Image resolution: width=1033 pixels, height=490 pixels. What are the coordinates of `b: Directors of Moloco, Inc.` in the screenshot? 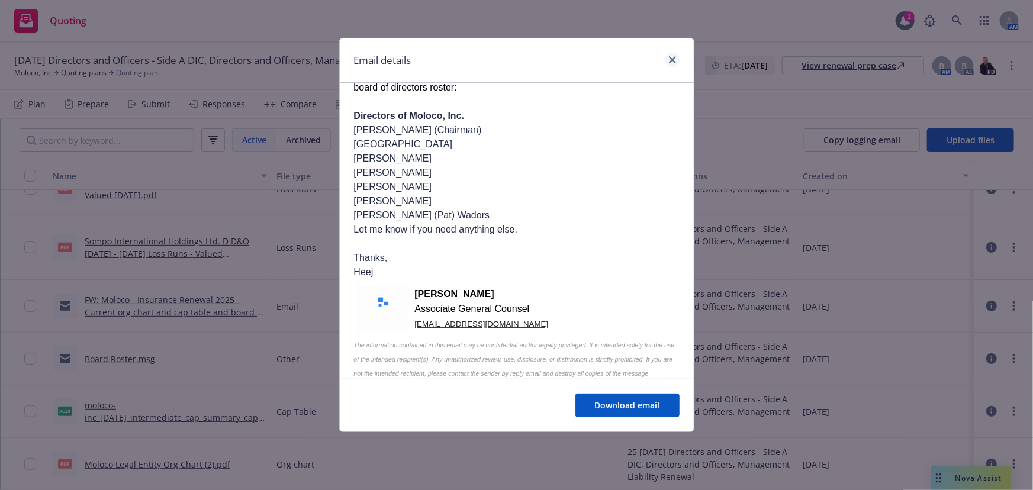 It's located at (409, 115).